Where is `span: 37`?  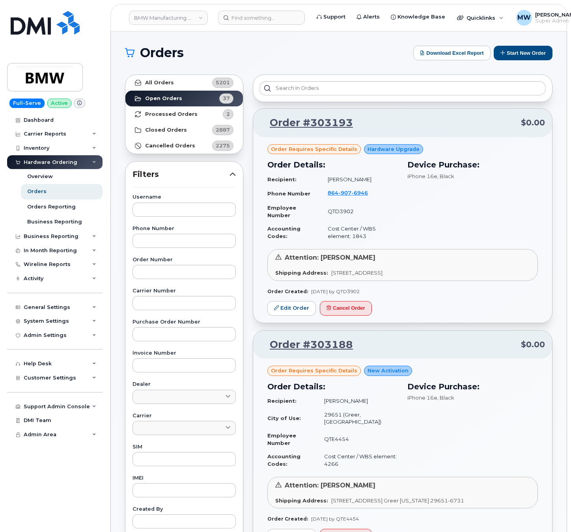
span: 37 is located at coordinates (226, 98).